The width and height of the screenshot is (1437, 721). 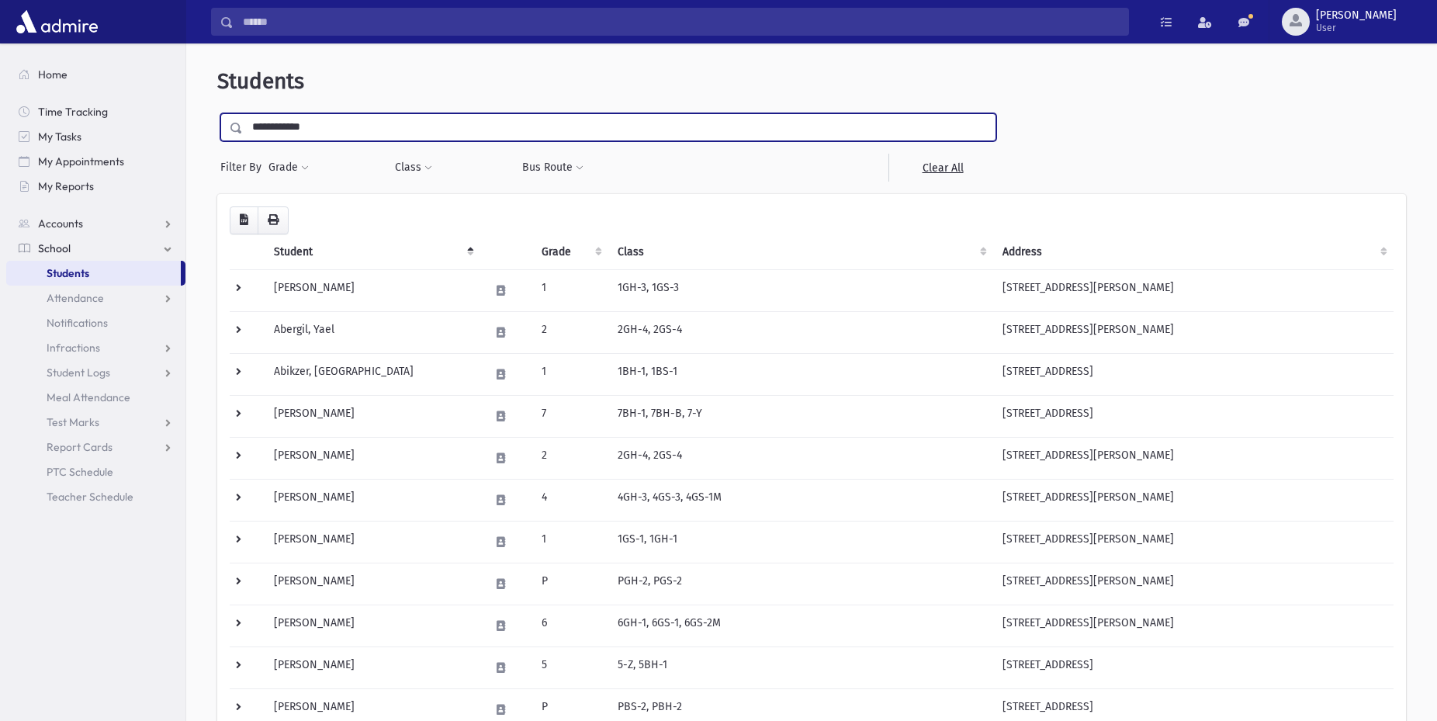 I want to click on span: Test Marks, so click(x=73, y=422).